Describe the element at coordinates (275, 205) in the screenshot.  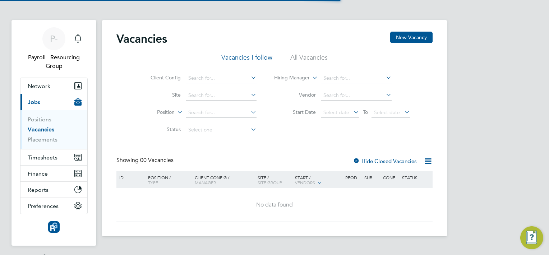
I see `div: No data found` at that location.